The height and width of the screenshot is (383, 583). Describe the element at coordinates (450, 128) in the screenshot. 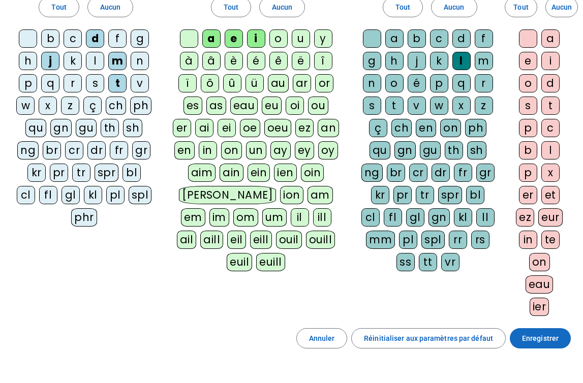

I see `div: on` at that location.